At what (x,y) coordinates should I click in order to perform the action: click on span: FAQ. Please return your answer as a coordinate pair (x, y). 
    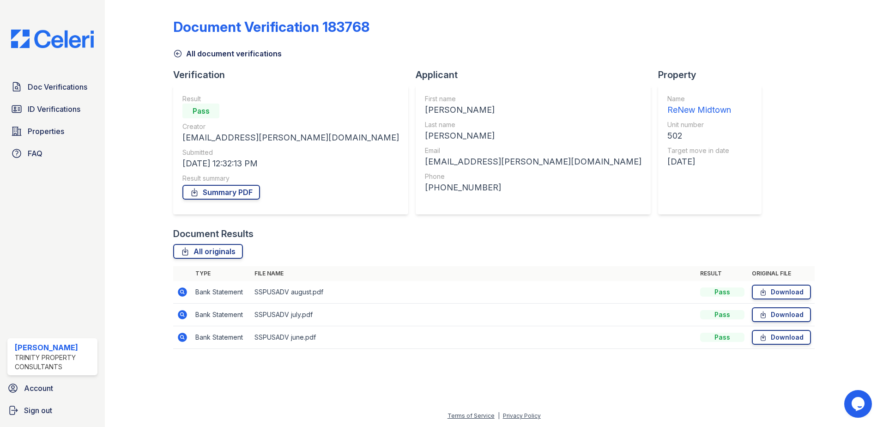
    Looking at the image, I should click on (35, 153).